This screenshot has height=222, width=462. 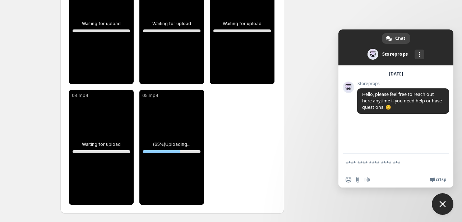 What do you see at coordinates (396, 38) in the screenshot?
I see `a: Chat` at bounding box center [396, 38].